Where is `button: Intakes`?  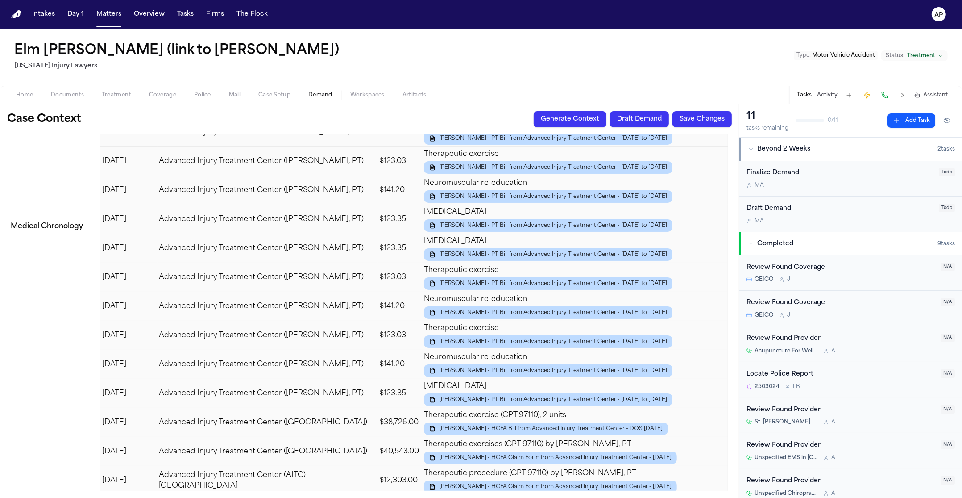
button: Intakes is located at coordinates (43, 14).